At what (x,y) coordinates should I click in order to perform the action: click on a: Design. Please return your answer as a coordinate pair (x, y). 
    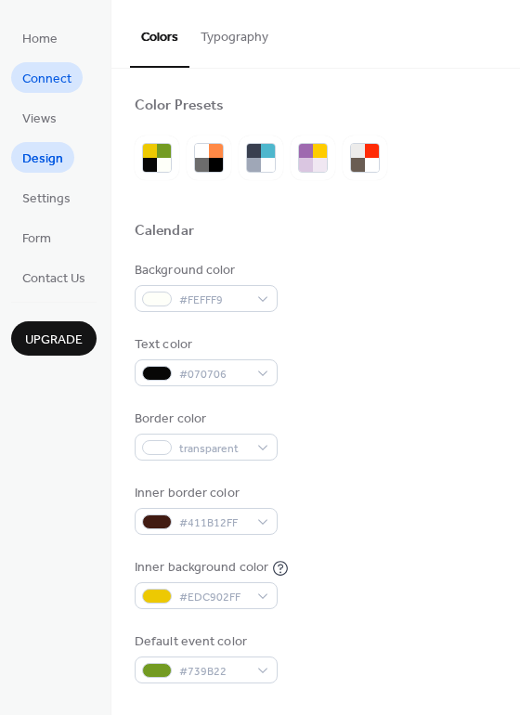
    Looking at the image, I should click on (43, 157).